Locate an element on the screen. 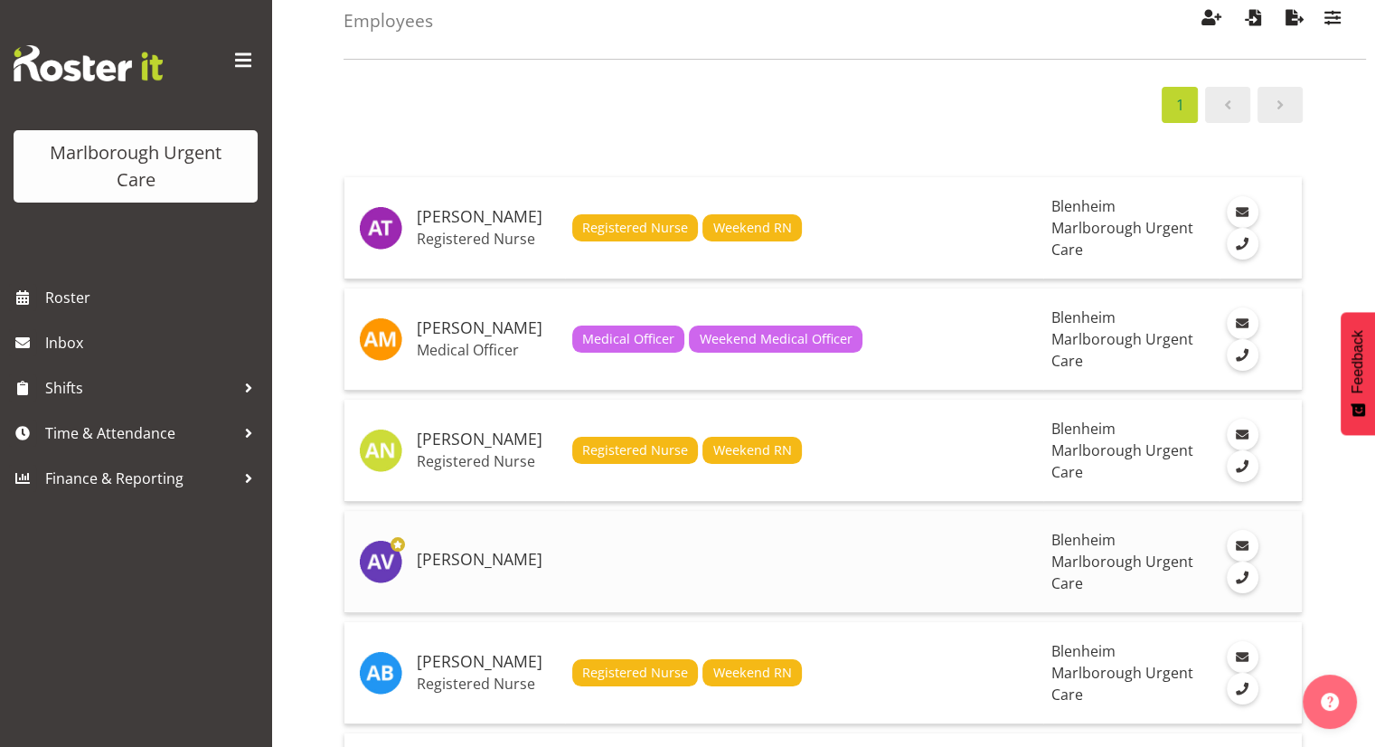  div: Marlborough Urgent Care is located at coordinates (136, 166).